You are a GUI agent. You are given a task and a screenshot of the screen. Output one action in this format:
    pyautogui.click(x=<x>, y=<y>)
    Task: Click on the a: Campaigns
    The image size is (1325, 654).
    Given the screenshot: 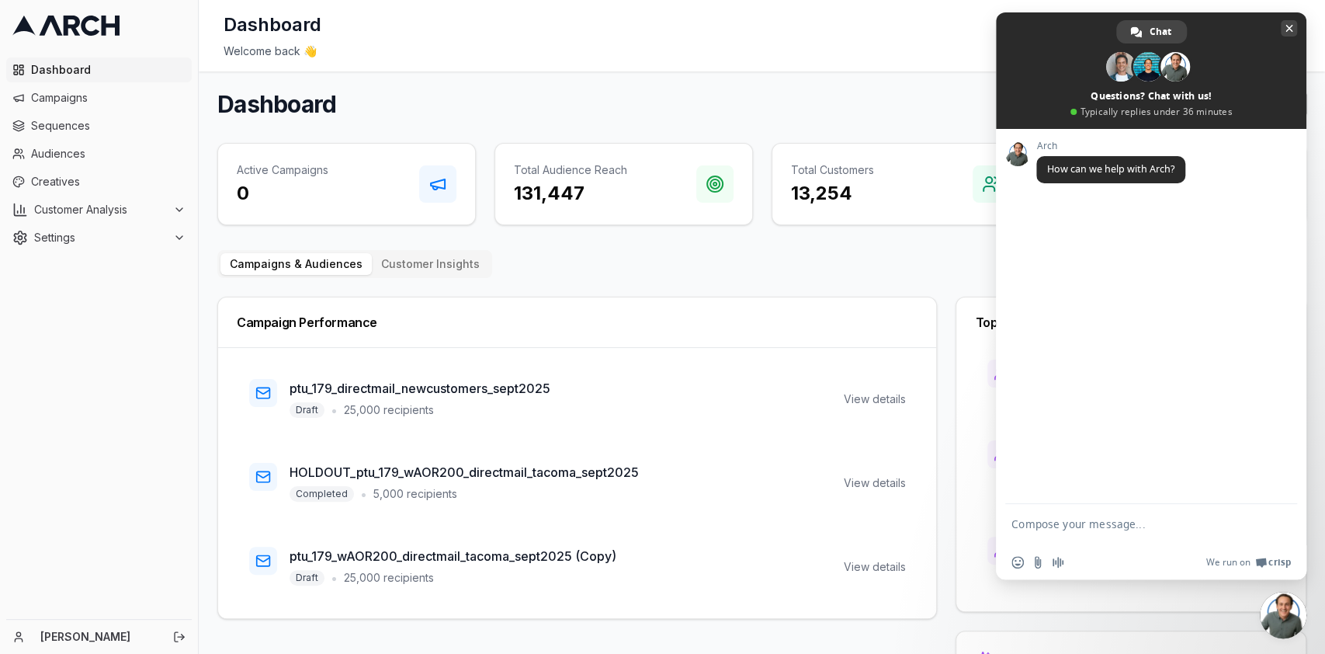 What is the action you would take?
    pyautogui.click(x=99, y=98)
    